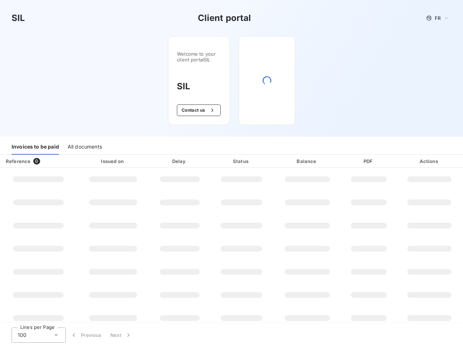 This screenshot has width=463, height=347. Describe the element at coordinates (22, 335) in the screenshot. I see `span: 100` at that location.